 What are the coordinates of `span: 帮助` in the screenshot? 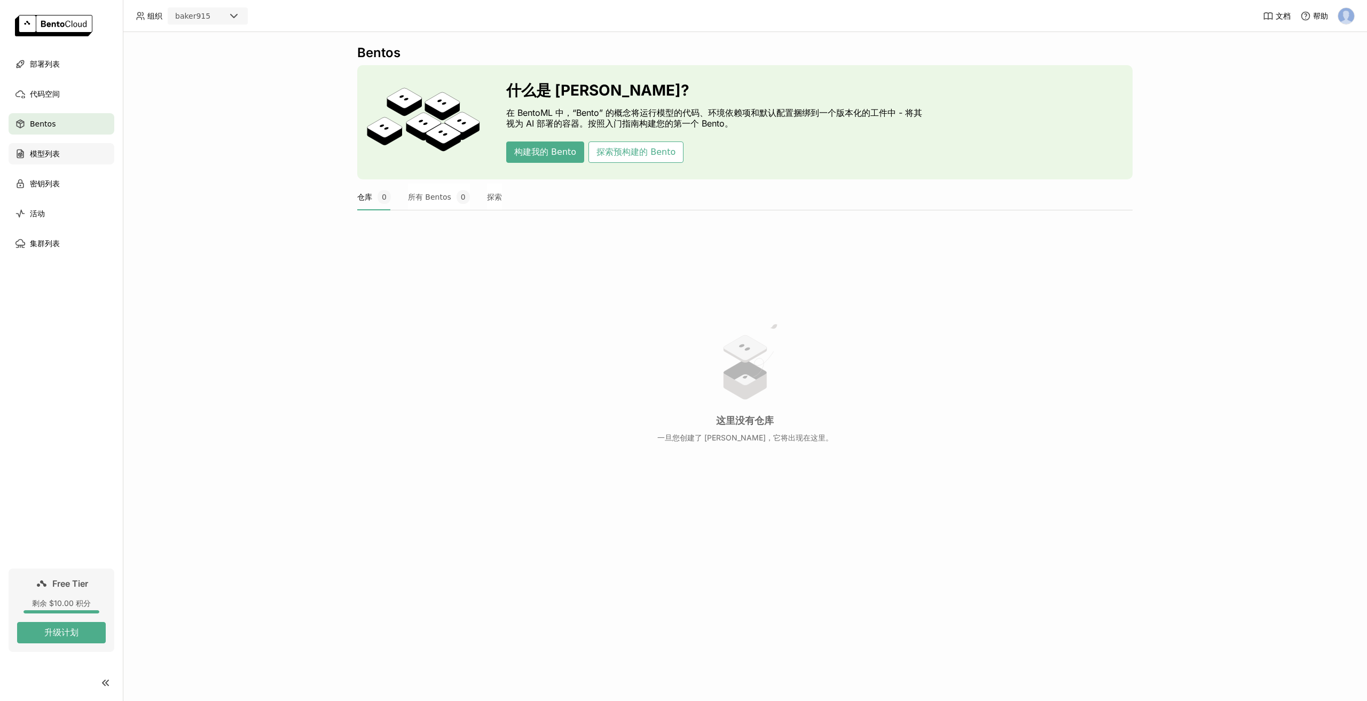 It's located at (1320, 16).